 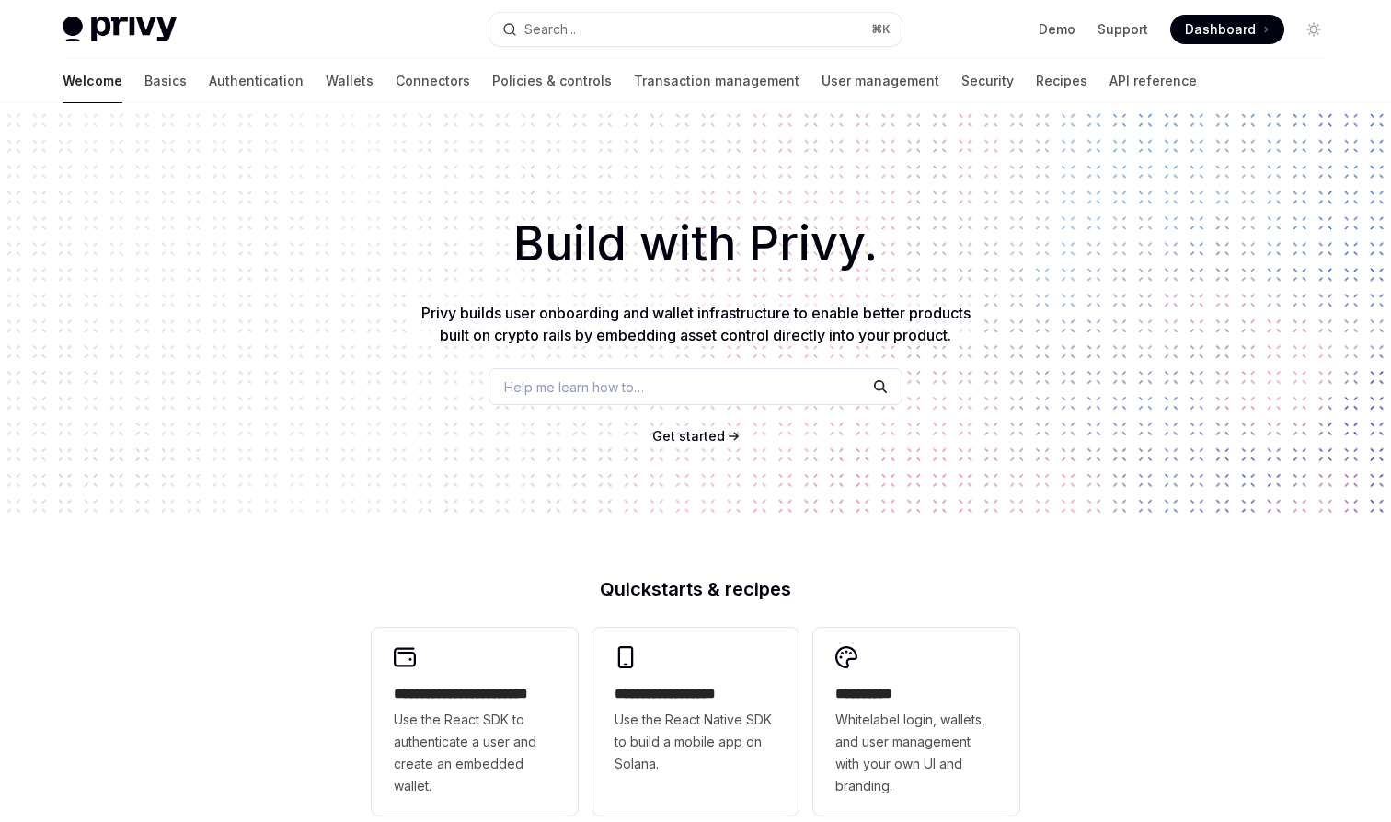 I want to click on a: Wallets, so click(x=350, y=81).